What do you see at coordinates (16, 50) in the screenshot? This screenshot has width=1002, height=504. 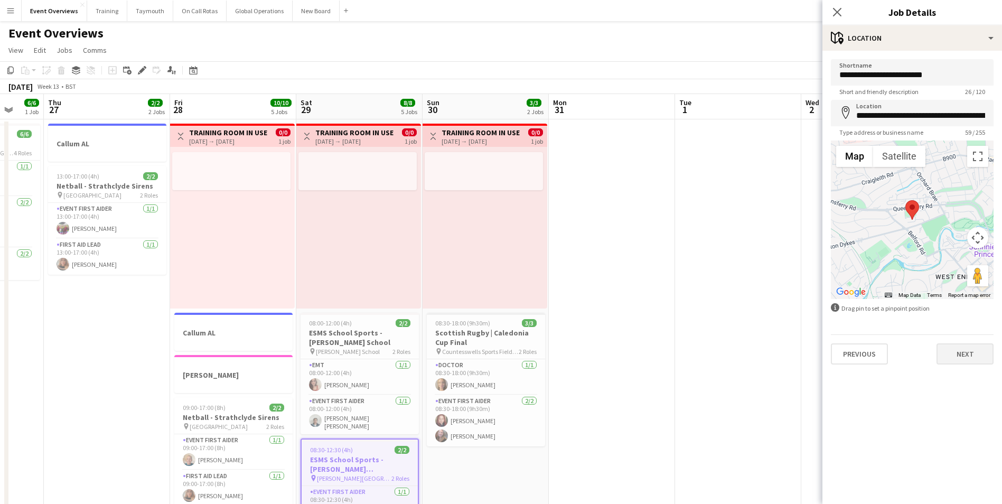 I see `span: View` at bounding box center [16, 50].